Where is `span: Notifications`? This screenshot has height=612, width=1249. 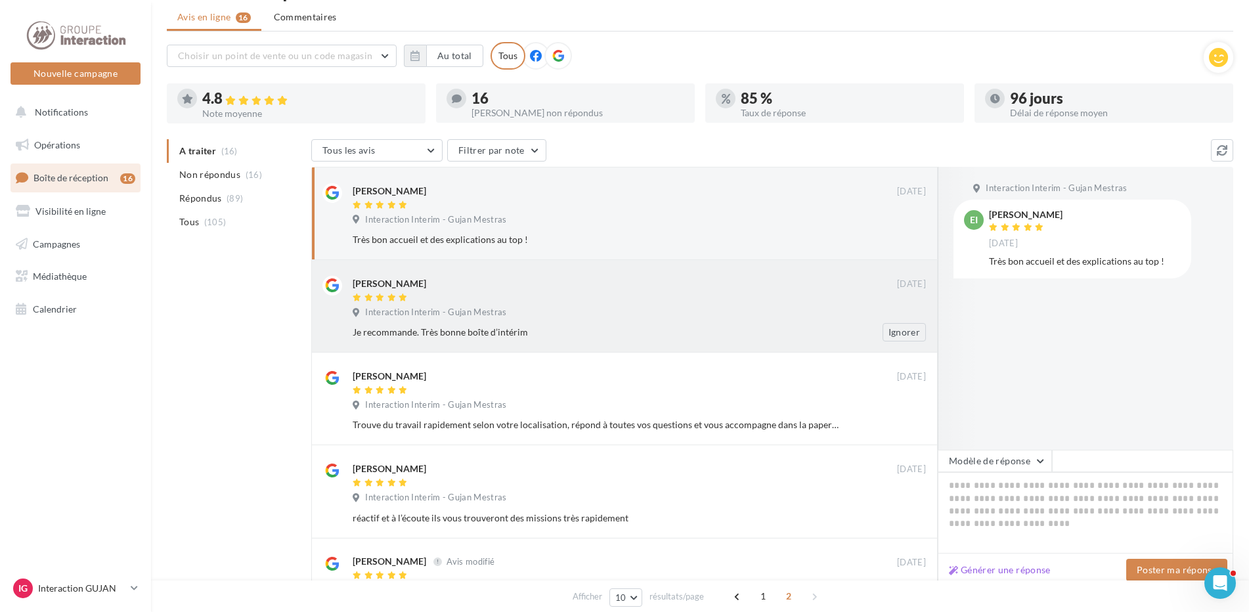 span: Notifications is located at coordinates (61, 112).